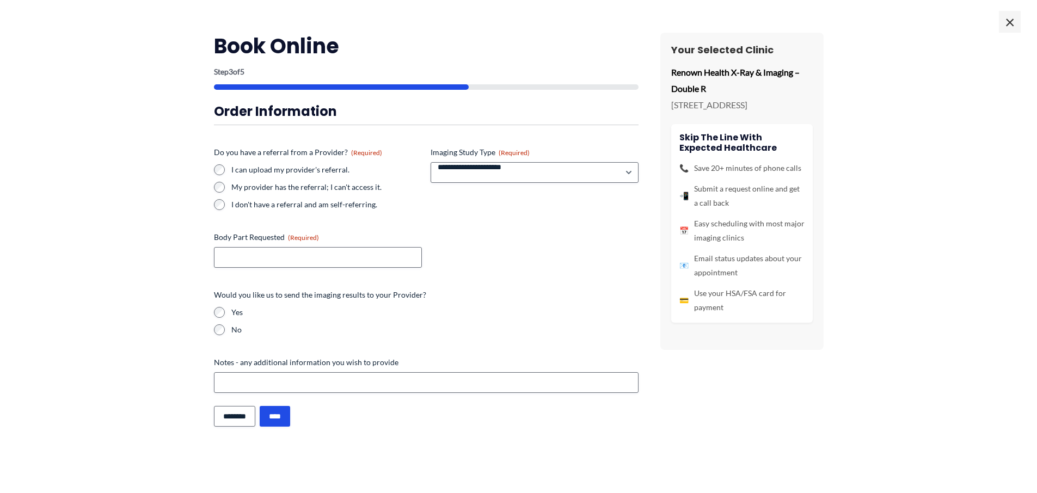  What do you see at coordinates (742, 301) in the screenshot?
I see `li: Use your HSA/FSA card for payment` at bounding box center [742, 301].